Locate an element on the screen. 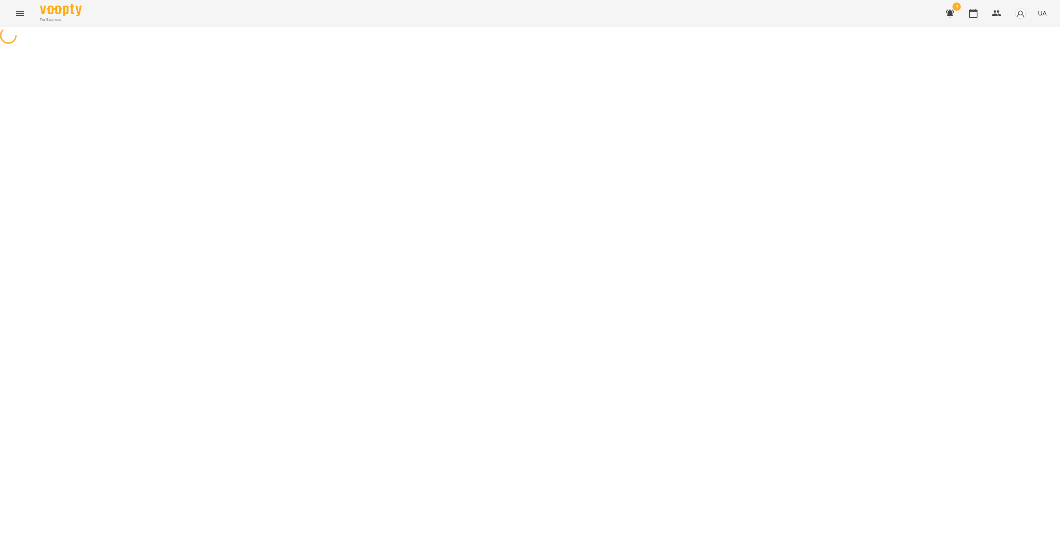  span: 4 is located at coordinates (956, 7).